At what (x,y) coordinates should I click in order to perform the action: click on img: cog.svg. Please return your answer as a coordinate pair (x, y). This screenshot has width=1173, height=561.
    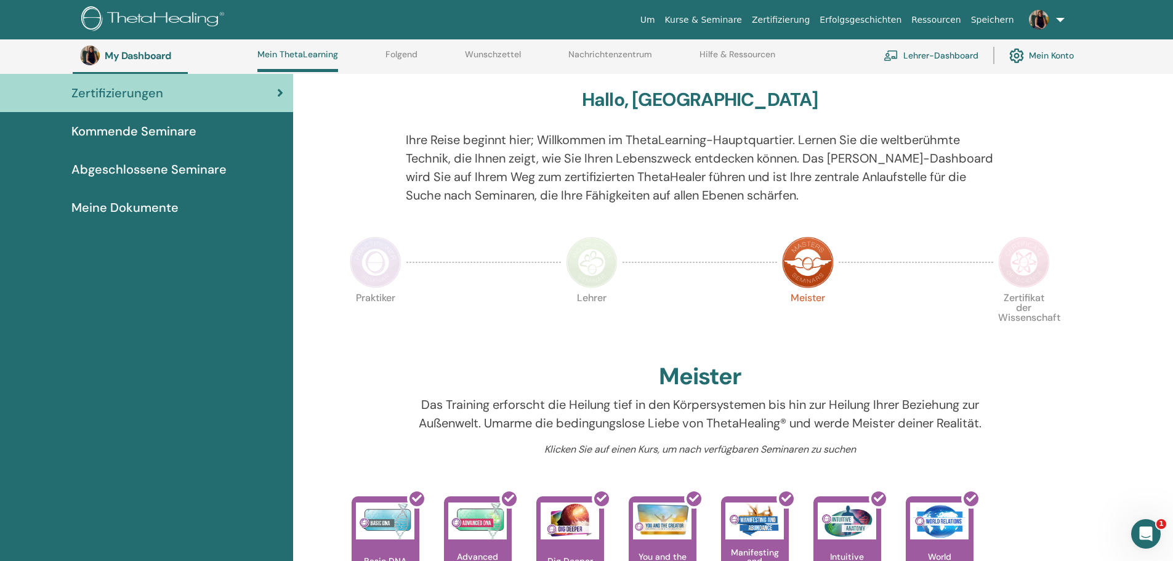
    Looking at the image, I should click on (1017, 55).